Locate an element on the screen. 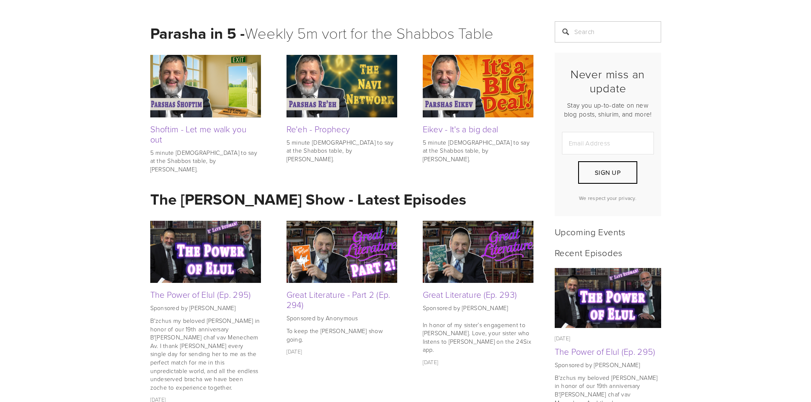  strong: Parasha in 5 - is located at coordinates (198, 33).